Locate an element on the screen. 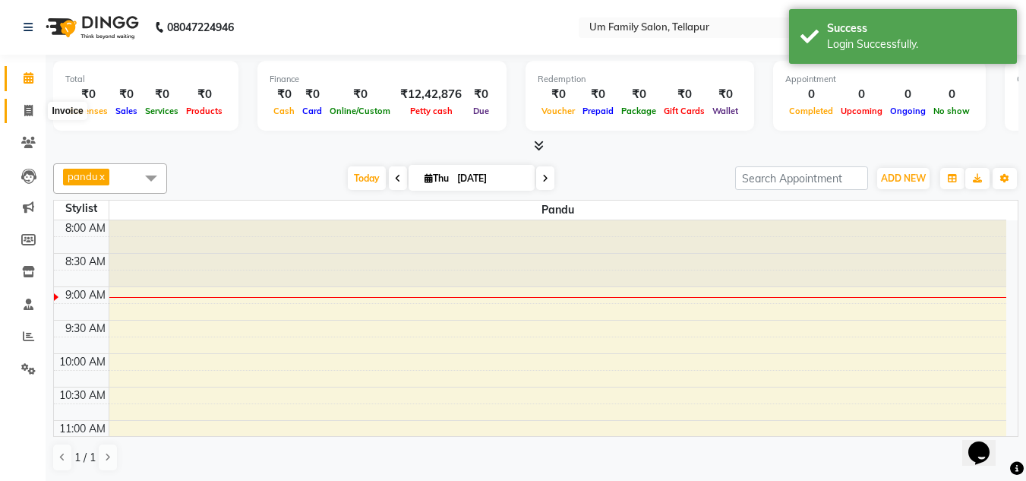  span: 1 / 1 is located at coordinates (85, 457).